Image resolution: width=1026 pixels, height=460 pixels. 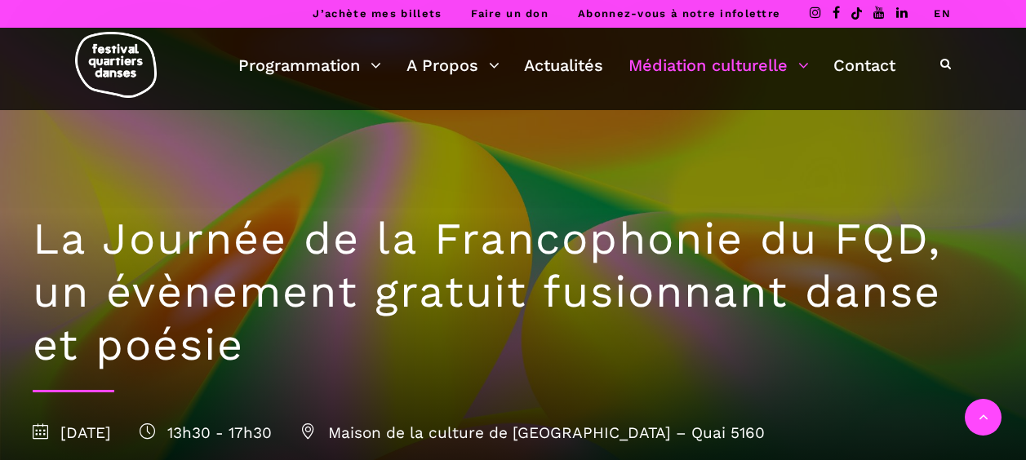 What do you see at coordinates (453, 65) in the screenshot?
I see `a: A Propos` at bounding box center [453, 65].